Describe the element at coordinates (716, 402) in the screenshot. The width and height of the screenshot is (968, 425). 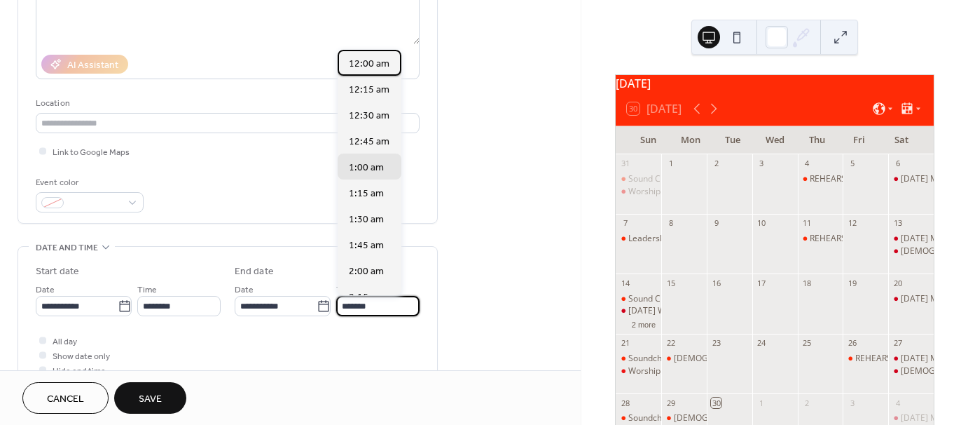
I see `div: 30` at that location.